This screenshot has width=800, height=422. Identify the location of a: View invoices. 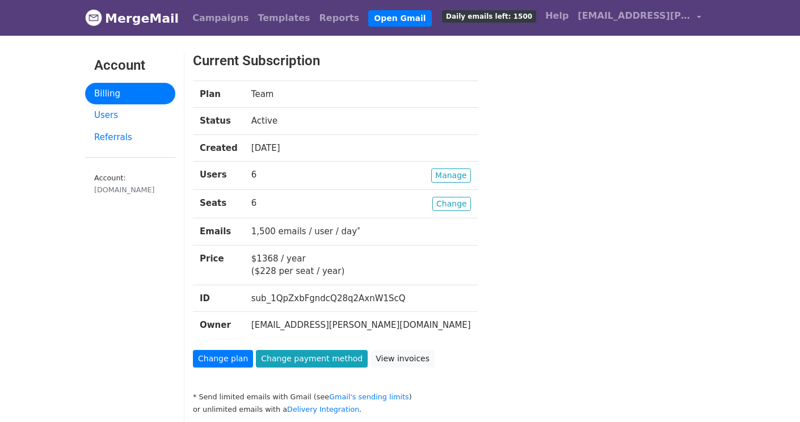
(402, 359).